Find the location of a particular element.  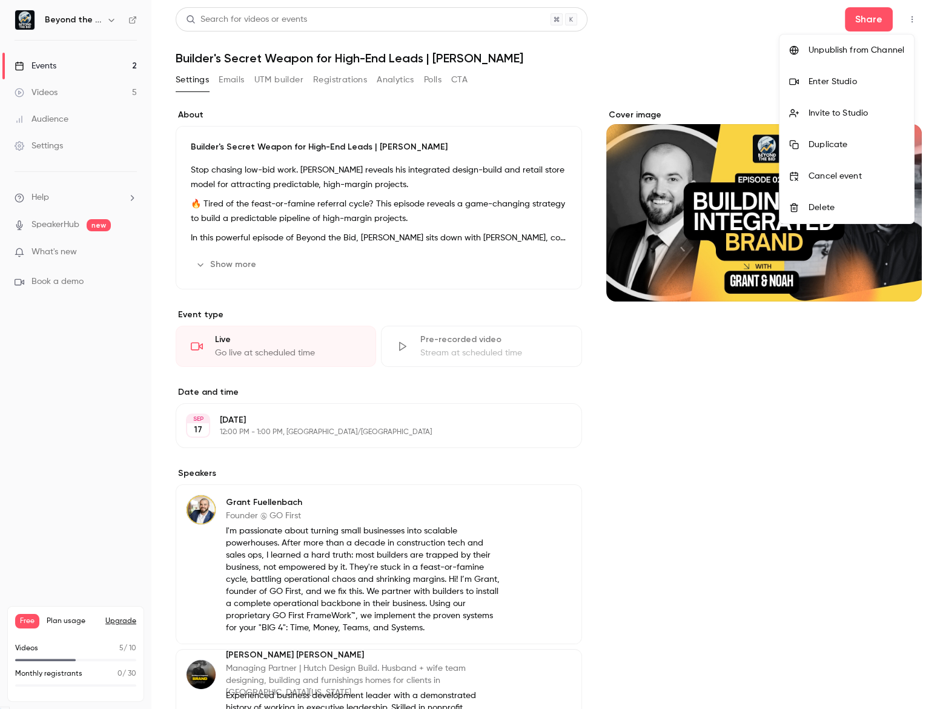

div: Delete is located at coordinates (857, 208).